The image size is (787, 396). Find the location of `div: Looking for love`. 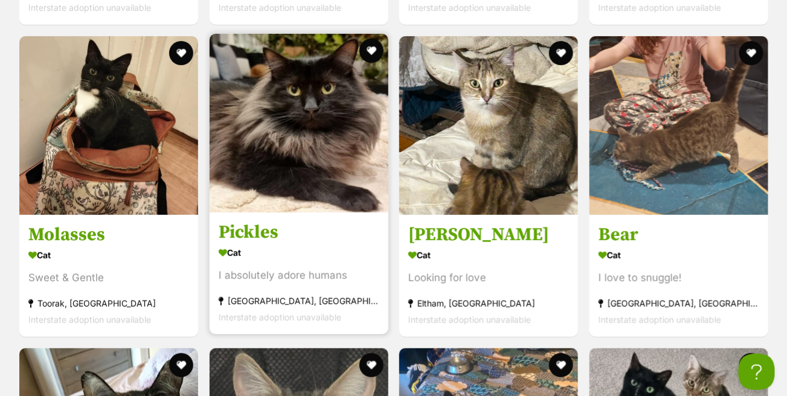

div: Looking for love is located at coordinates (488, 278).